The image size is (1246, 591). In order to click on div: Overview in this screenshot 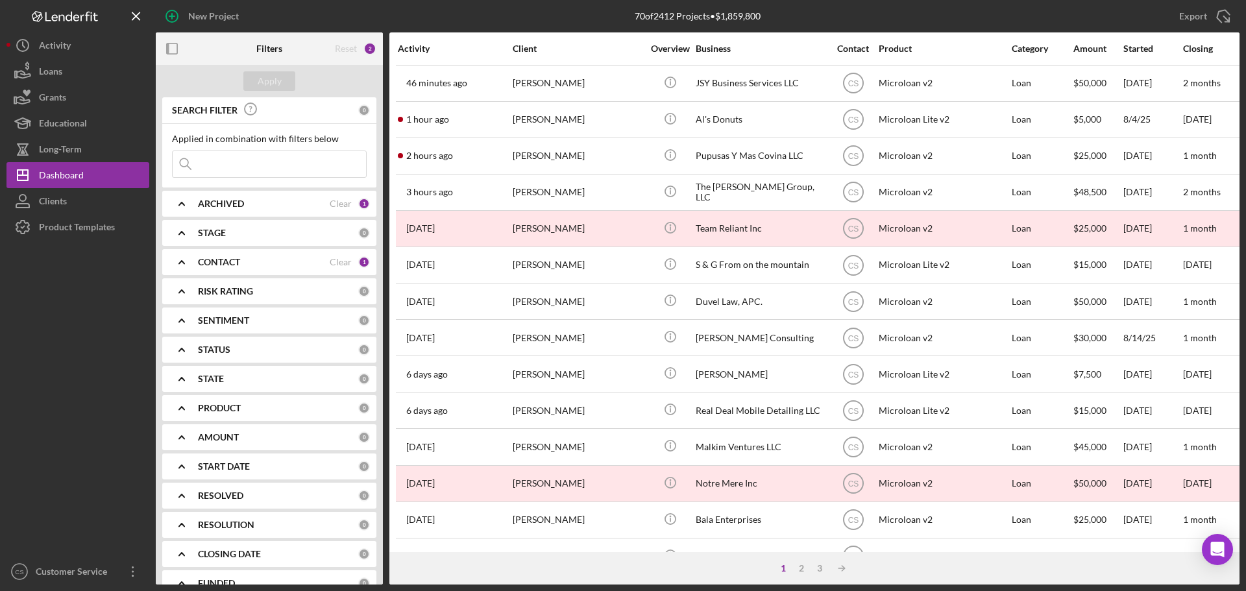, I will do `click(669, 49)`.